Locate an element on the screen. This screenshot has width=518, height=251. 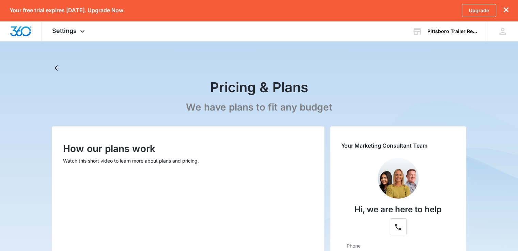
button: dismiss this dialog is located at coordinates (506, 10).